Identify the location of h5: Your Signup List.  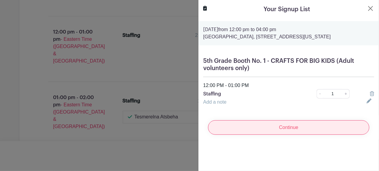
(287, 9).